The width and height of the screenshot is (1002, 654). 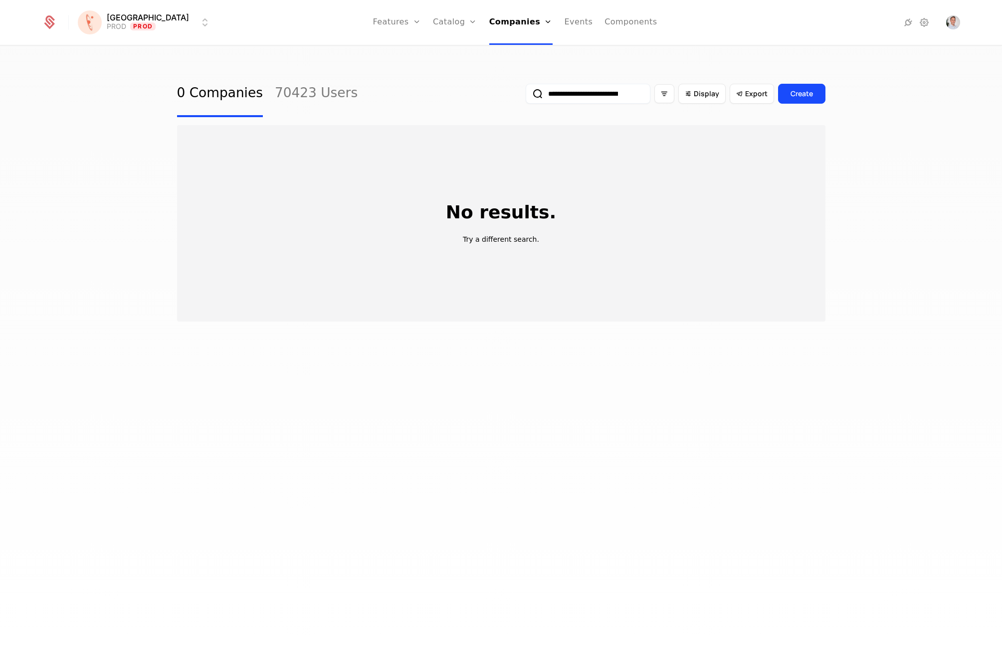 What do you see at coordinates (752, 94) in the screenshot?
I see `button: Export` at bounding box center [752, 94].